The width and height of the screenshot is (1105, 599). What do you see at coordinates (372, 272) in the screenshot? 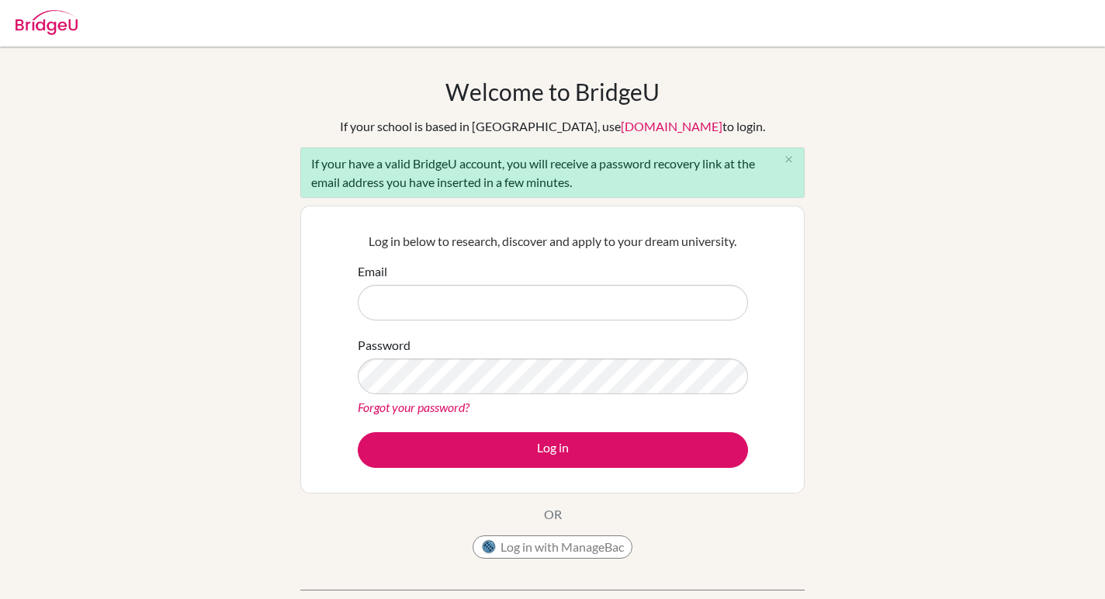
I see `label: Email` at bounding box center [372, 272].